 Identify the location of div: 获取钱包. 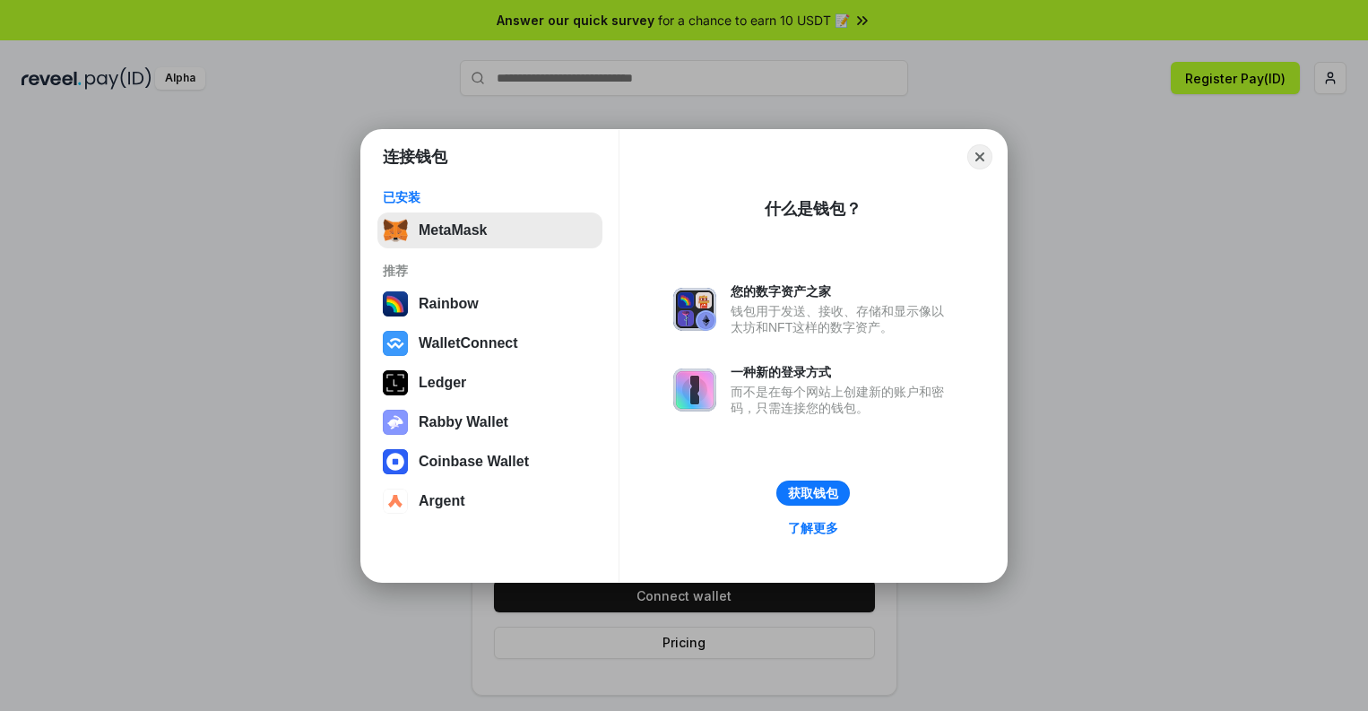
(813, 493).